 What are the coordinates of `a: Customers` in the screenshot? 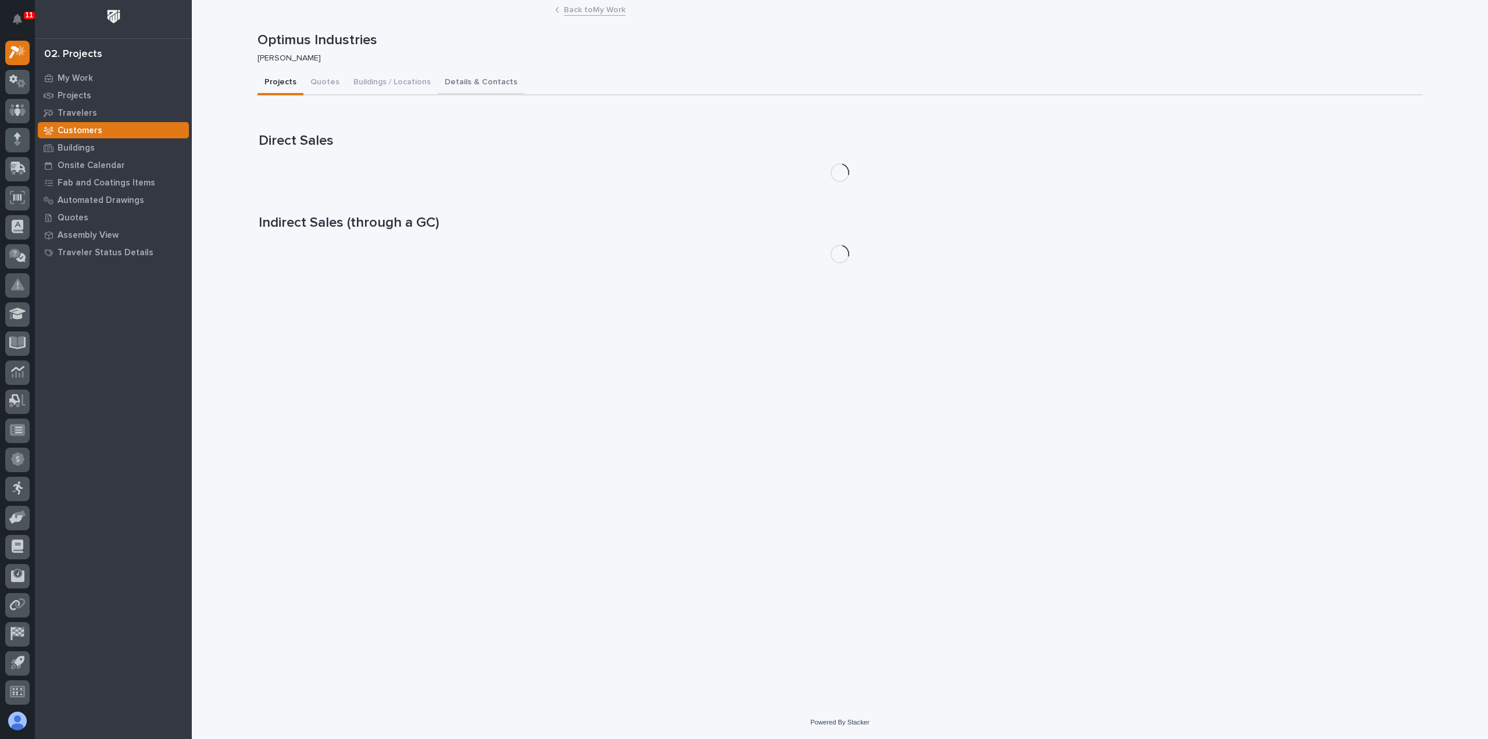 It's located at (113, 130).